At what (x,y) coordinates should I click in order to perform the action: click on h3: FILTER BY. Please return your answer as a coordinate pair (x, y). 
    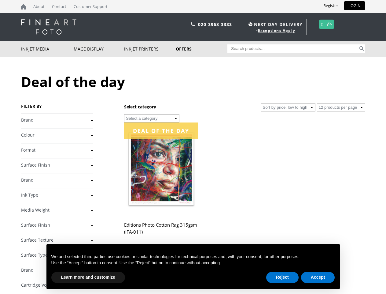
    Looking at the image, I should click on (57, 106).